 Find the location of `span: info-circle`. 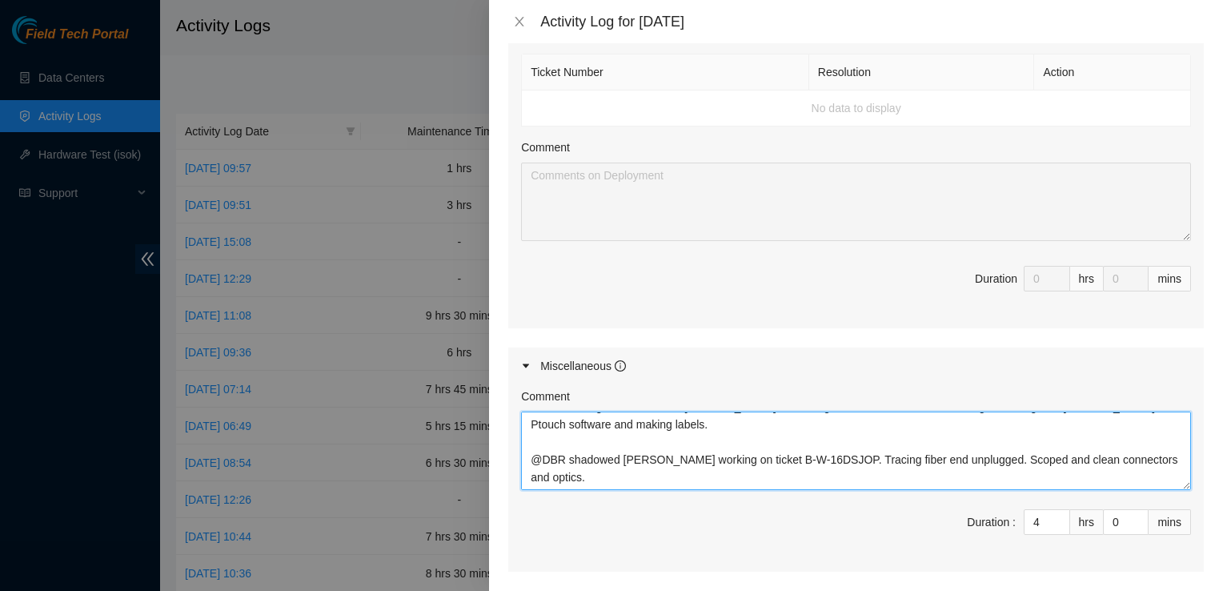

span: info-circle is located at coordinates (620, 366).